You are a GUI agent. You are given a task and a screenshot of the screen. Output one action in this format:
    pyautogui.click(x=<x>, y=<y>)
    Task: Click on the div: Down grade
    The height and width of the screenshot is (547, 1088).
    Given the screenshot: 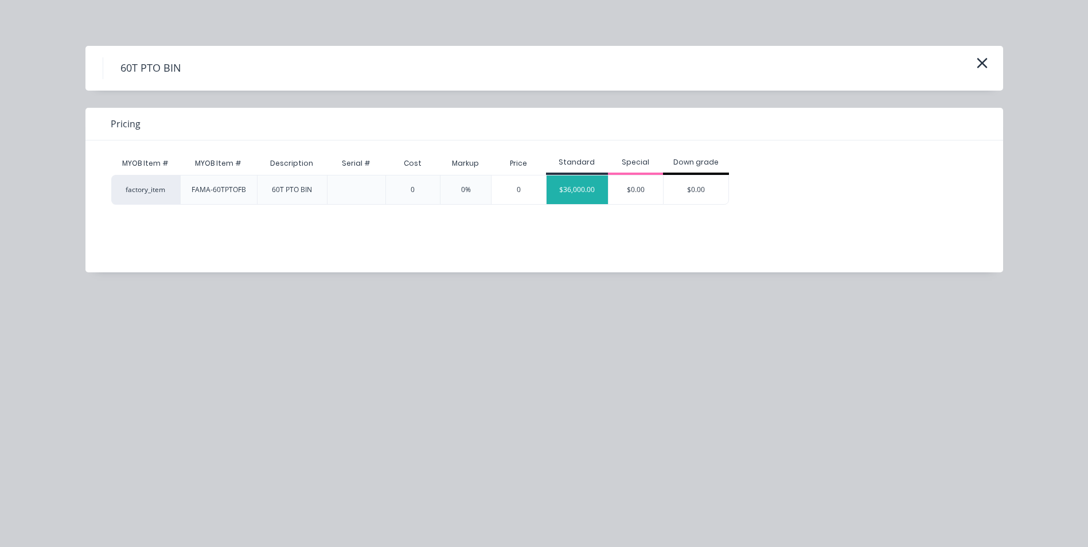 What is the action you would take?
    pyautogui.click(x=696, y=162)
    